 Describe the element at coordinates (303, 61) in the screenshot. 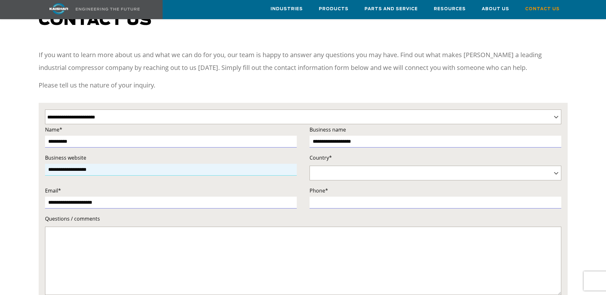

I see `p: If you want to learn more about us and what we can do for you, our team is happy to answer any qu...` at that location.